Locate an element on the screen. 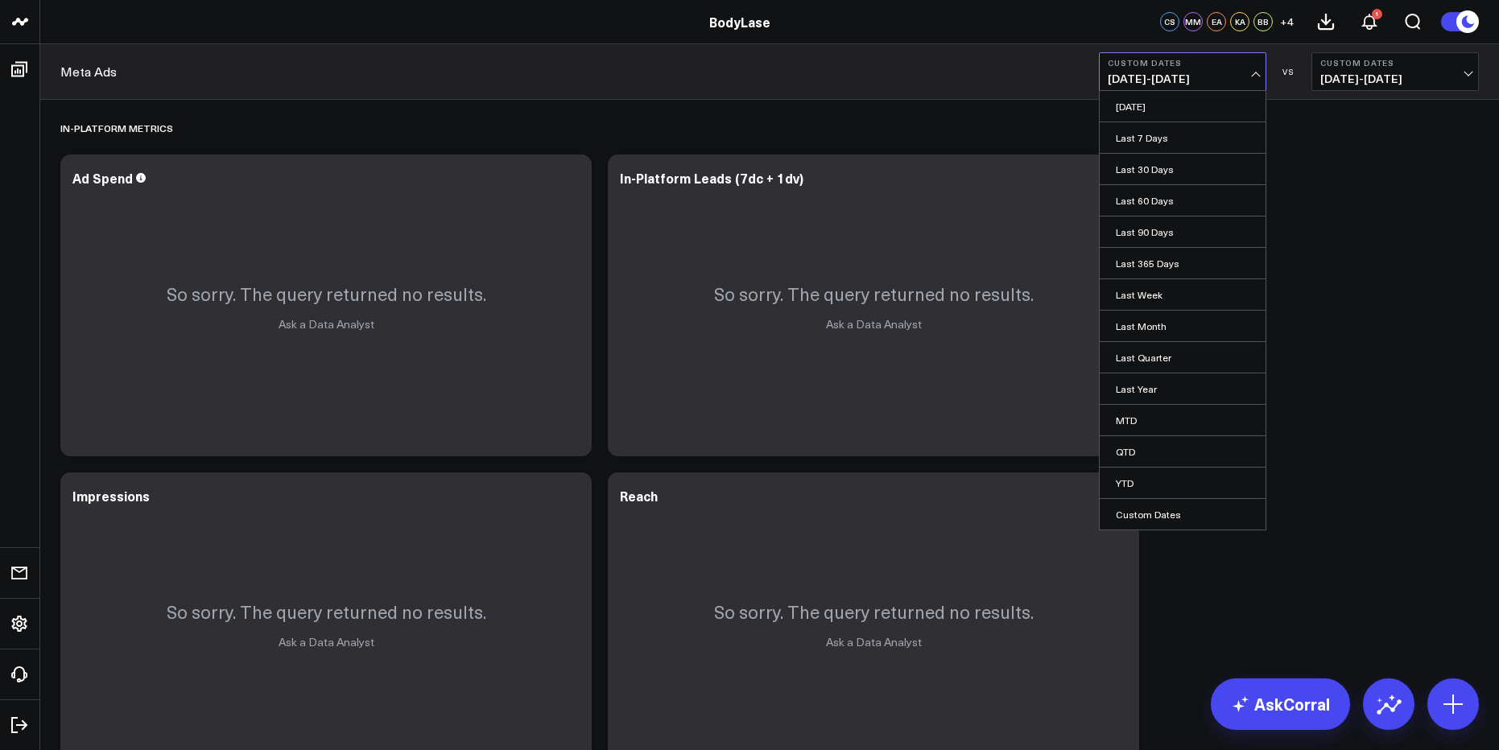  div: Impressions is located at coordinates (111, 496).